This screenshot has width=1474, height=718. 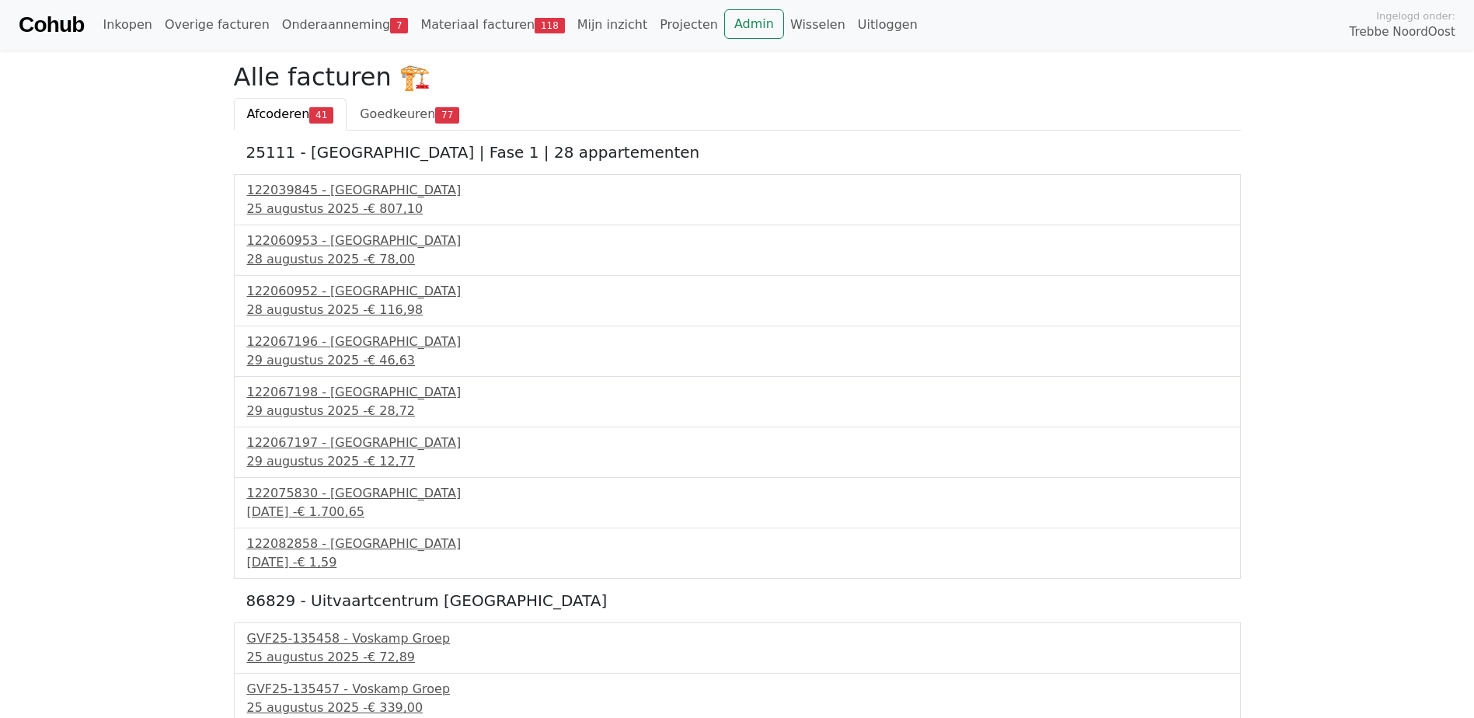 I want to click on a: Goedkeuren77, so click(x=409, y=114).